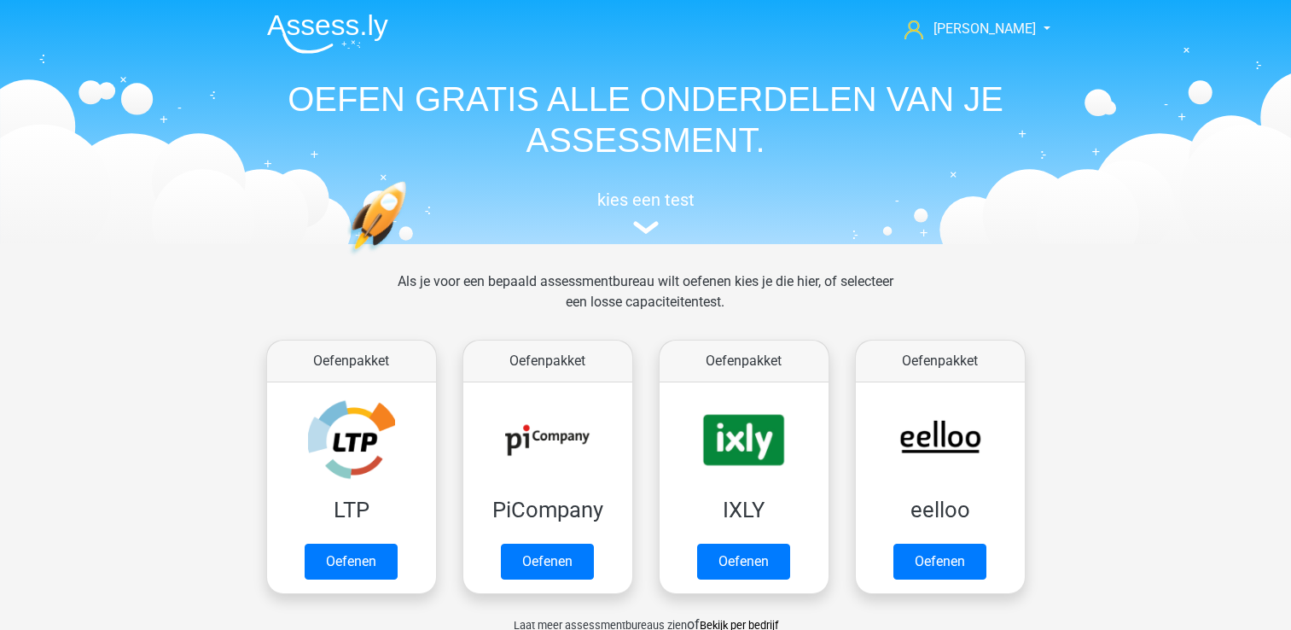  Describe the element at coordinates (409, 258) in the screenshot. I see `img: oefenen` at that location.